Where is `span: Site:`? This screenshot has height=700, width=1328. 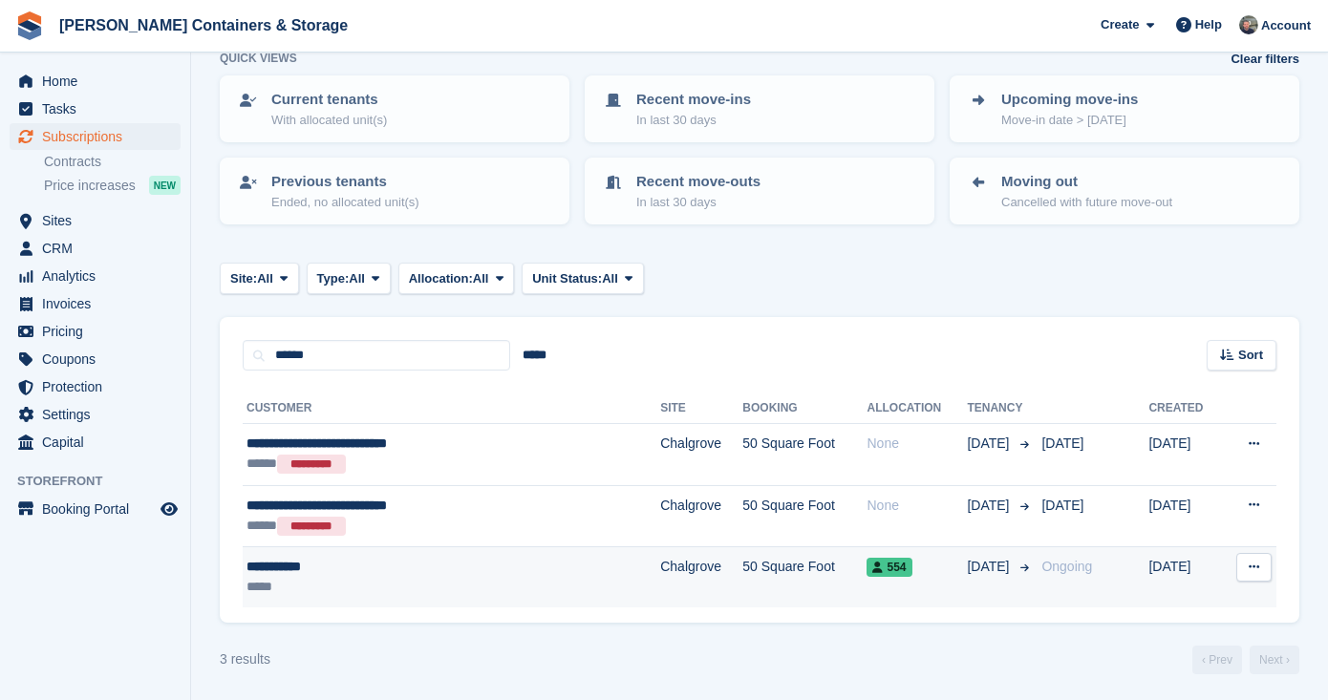 span: Site: is located at coordinates (244, 279).